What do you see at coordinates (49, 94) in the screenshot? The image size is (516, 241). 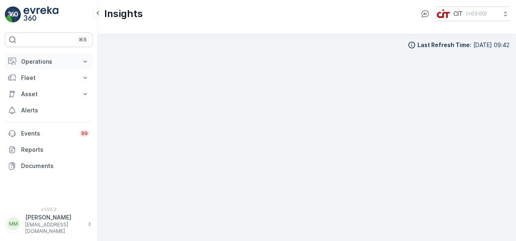 I see `p: Asset` at bounding box center [49, 94].